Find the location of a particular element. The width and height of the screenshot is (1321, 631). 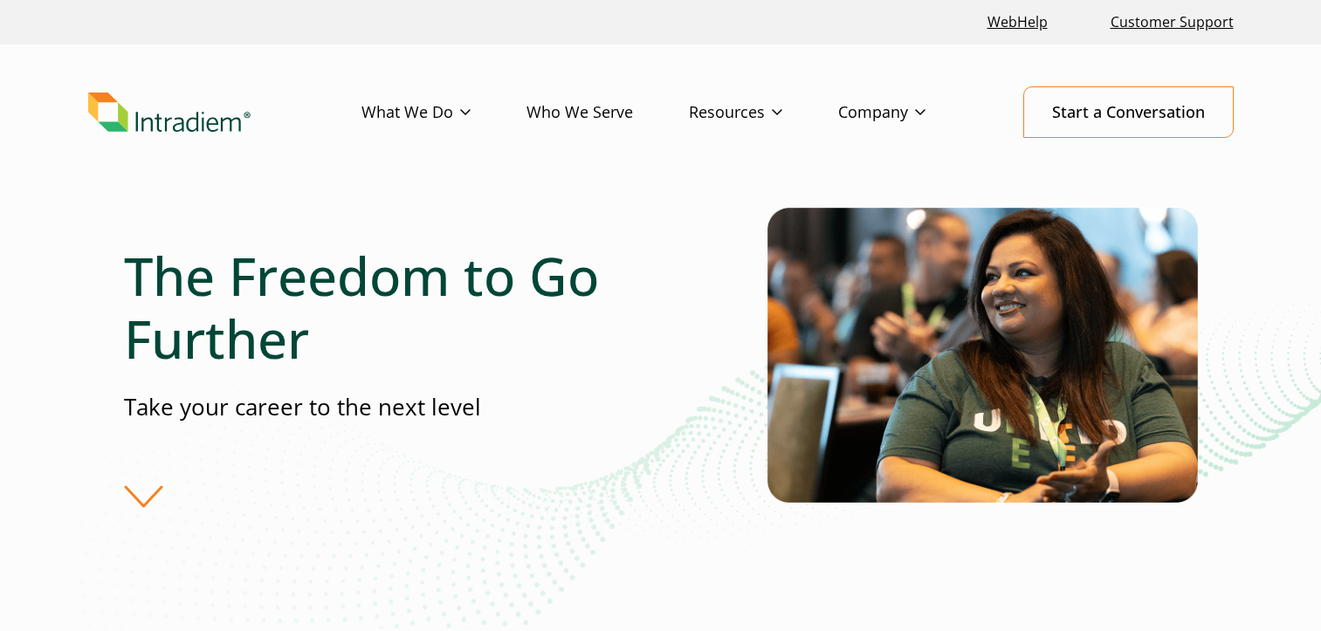

a: What We Do is located at coordinates (444, 113).